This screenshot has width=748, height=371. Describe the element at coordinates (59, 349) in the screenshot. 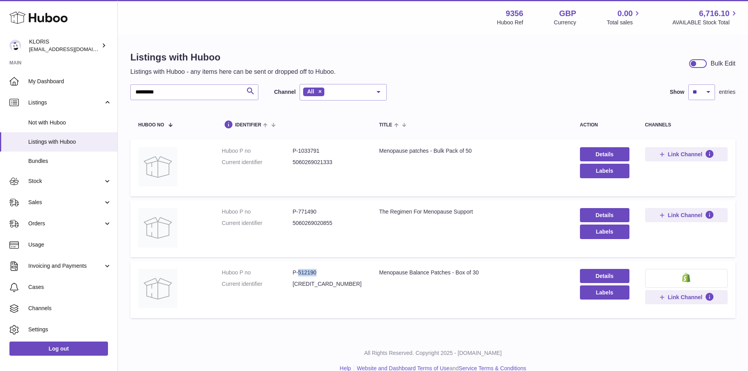

I see `a: Log out` at that location.